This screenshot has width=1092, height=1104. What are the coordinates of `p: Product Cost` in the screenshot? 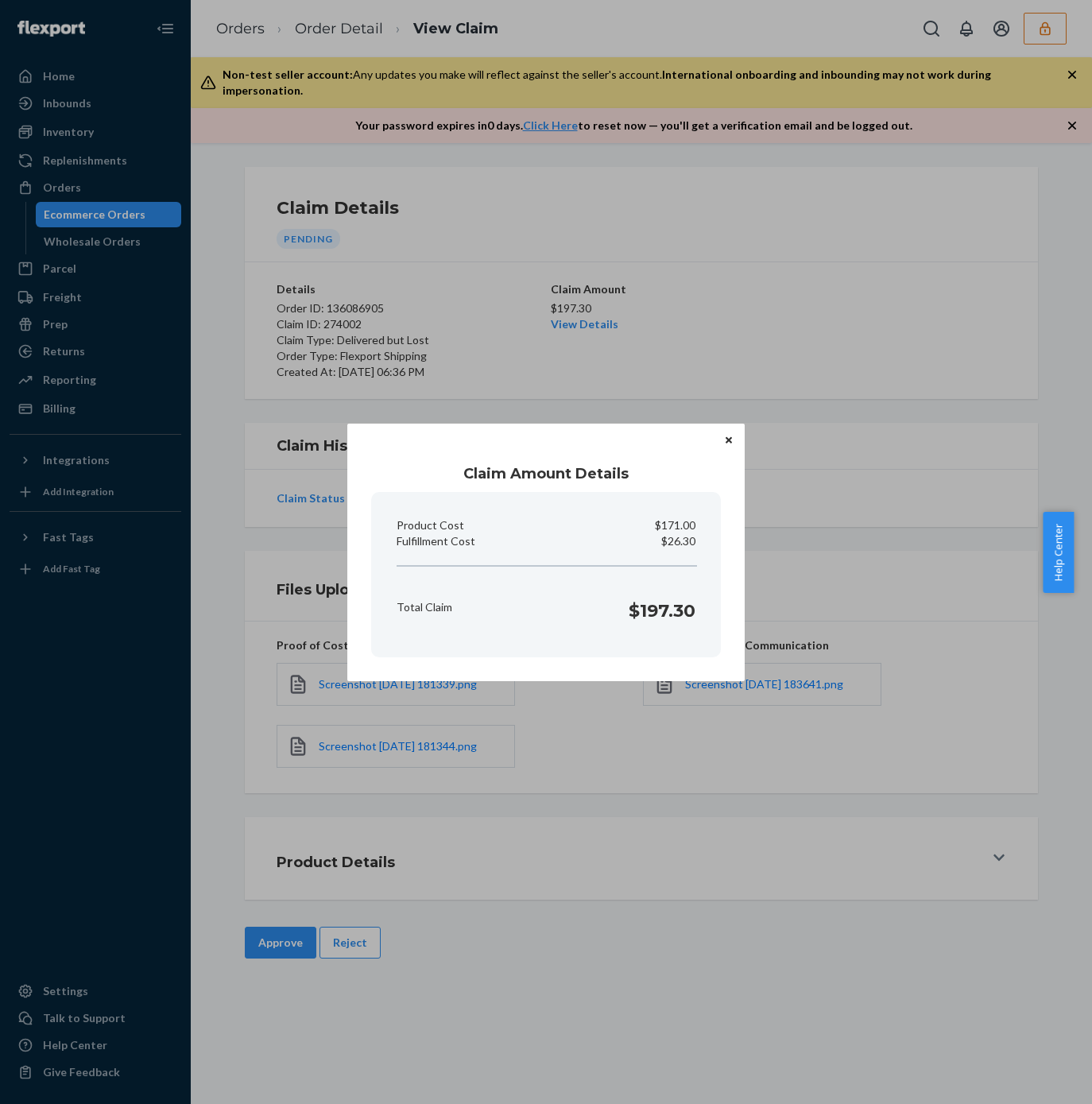 It's located at (430, 525).